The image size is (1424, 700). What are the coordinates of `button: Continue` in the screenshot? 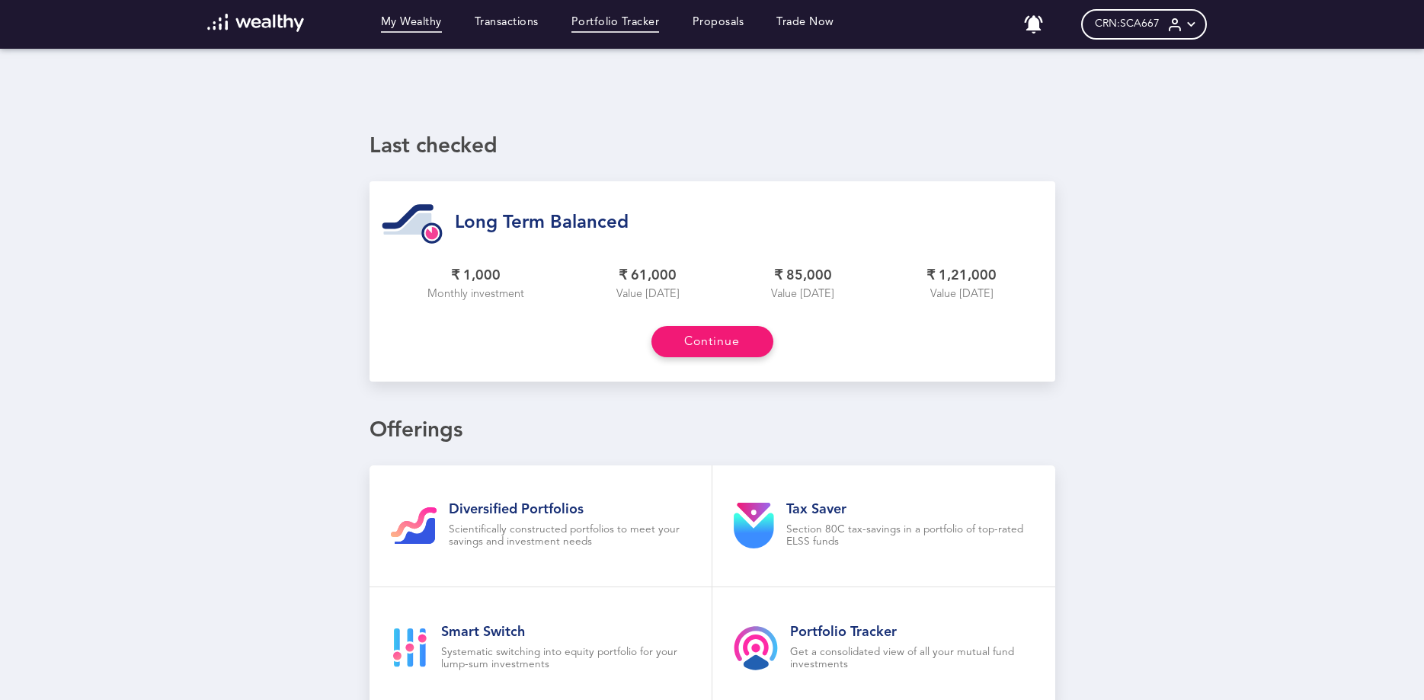 It's located at (713, 341).